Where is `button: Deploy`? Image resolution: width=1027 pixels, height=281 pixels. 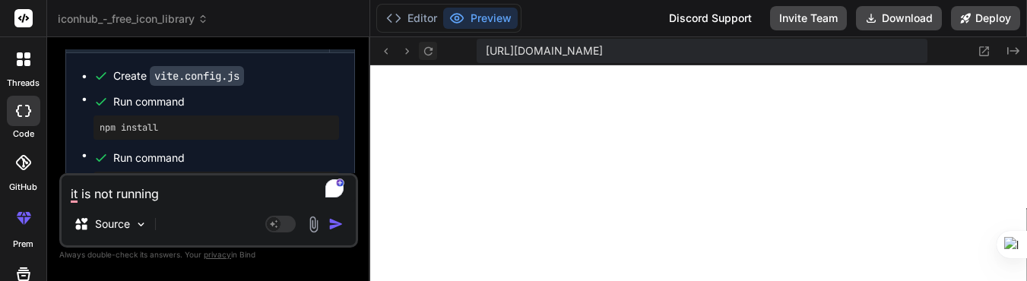
button: Deploy is located at coordinates (985, 18).